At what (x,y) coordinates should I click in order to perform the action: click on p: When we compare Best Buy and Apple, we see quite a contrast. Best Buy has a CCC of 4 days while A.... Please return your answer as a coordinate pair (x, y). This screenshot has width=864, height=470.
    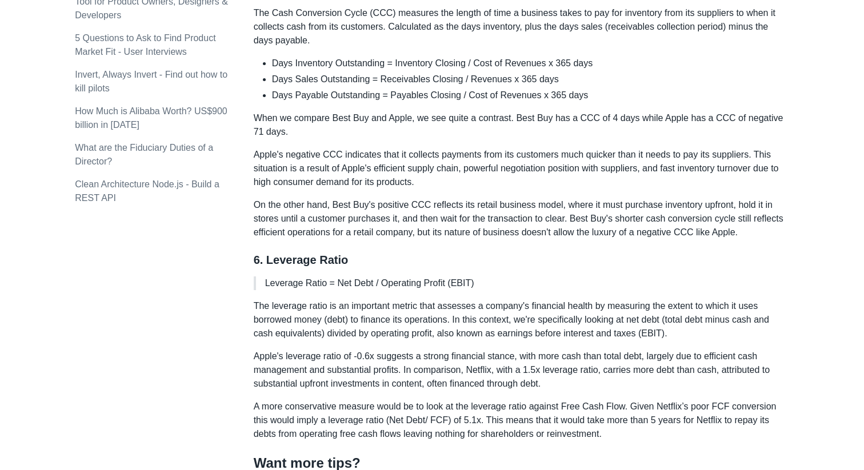
    Looking at the image, I should click on (521, 125).